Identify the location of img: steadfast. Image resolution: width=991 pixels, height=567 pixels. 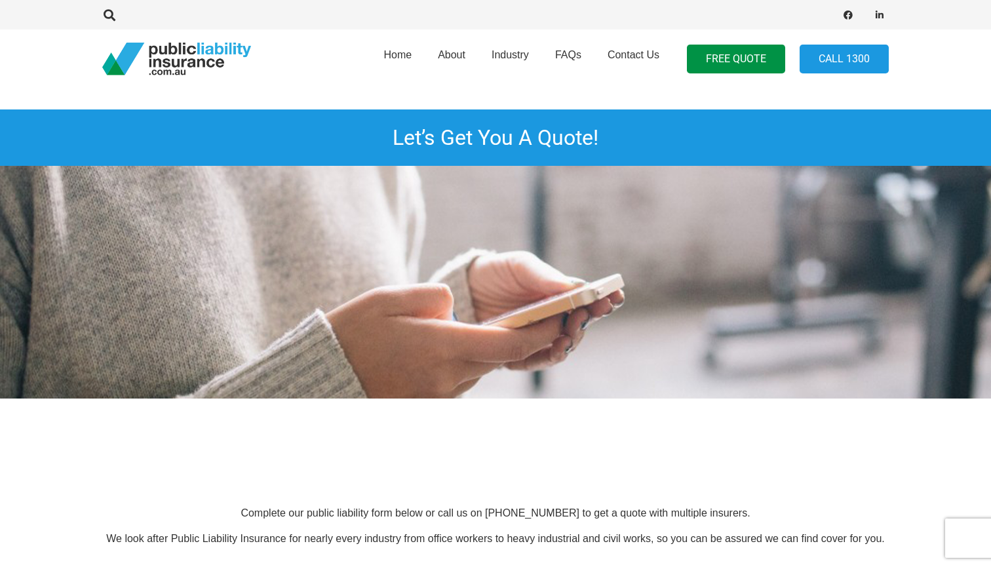
(383, 431).